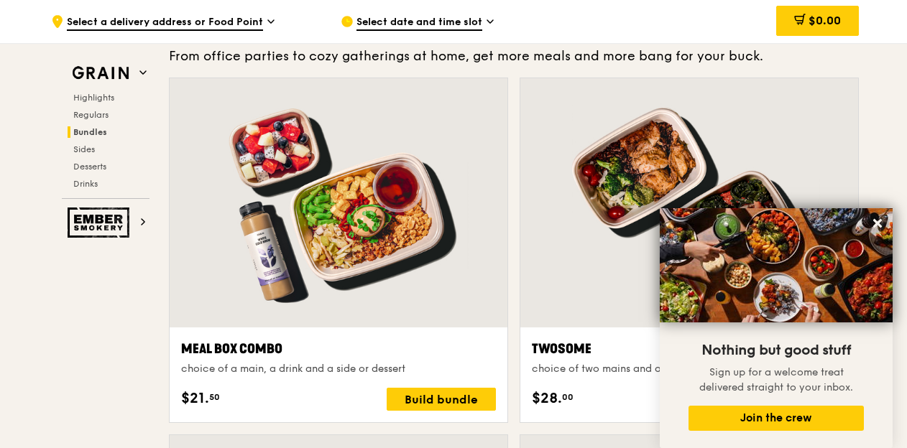  I want to click on img: DSC07876-Edit02-Large.jpeg, so click(776, 265).